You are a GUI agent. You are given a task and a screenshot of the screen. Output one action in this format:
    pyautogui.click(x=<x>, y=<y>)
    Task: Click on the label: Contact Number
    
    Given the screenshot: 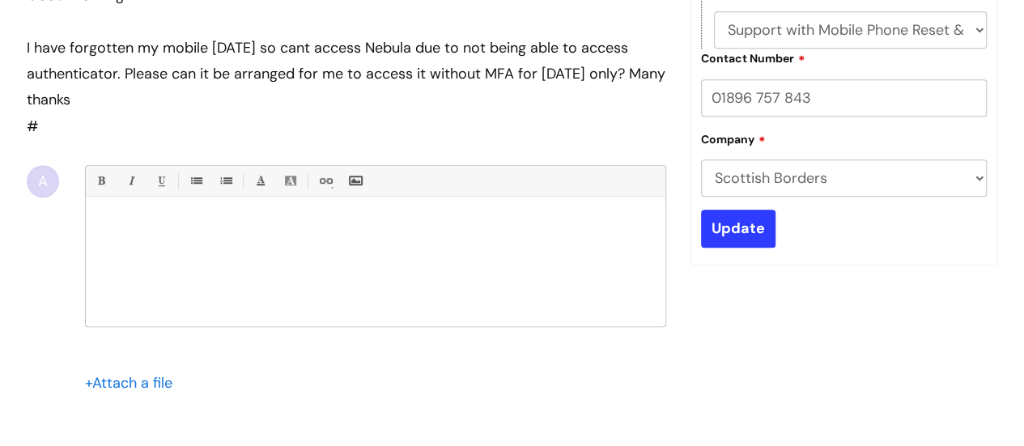 What is the action you would take?
    pyautogui.click(x=753, y=57)
    